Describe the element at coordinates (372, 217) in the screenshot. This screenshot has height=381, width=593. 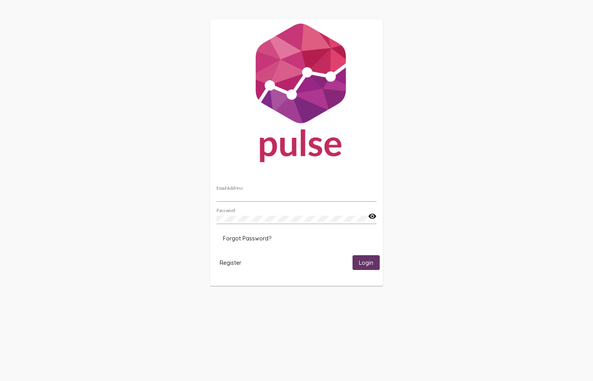
I see `mat-icon: visibility` at that location.